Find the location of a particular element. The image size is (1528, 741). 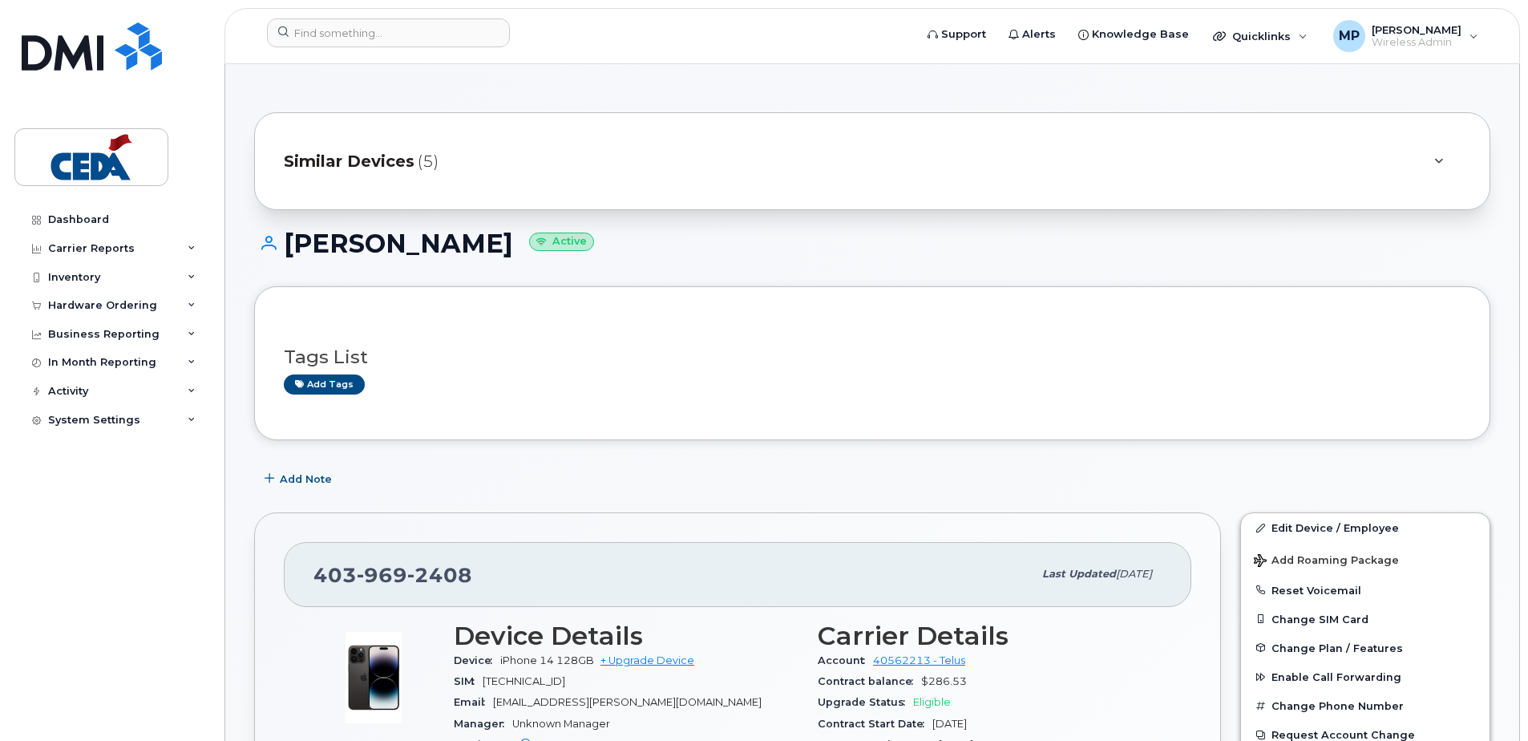

span: 403 is located at coordinates (393, 575).